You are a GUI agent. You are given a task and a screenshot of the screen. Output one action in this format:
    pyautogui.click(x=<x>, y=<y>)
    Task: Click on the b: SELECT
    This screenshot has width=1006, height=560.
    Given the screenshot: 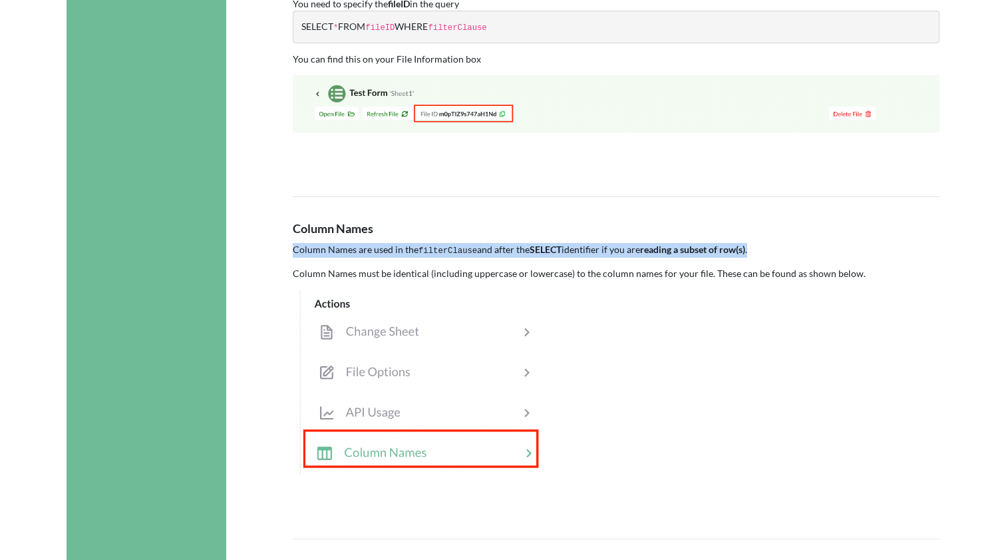 What is the action you would take?
    pyautogui.click(x=546, y=249)
    